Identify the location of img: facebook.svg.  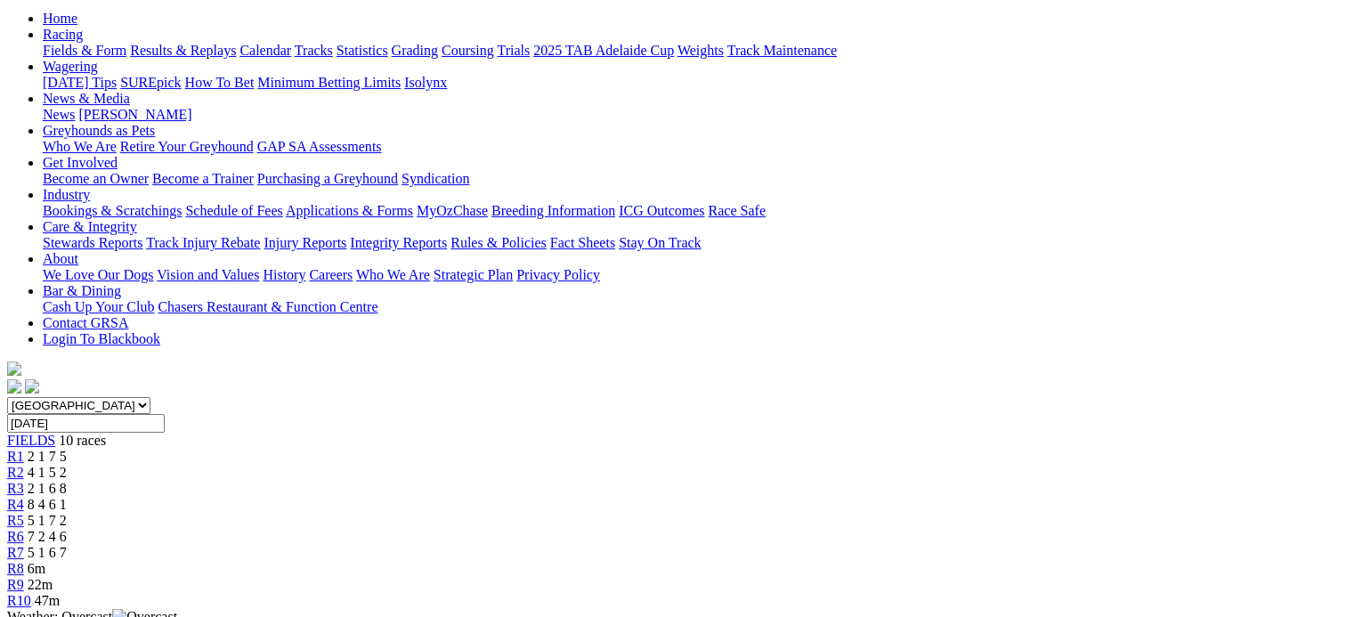
(14, 386).